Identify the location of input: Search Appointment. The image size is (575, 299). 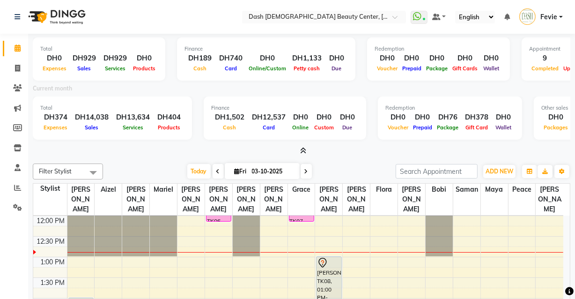
(437, 171).